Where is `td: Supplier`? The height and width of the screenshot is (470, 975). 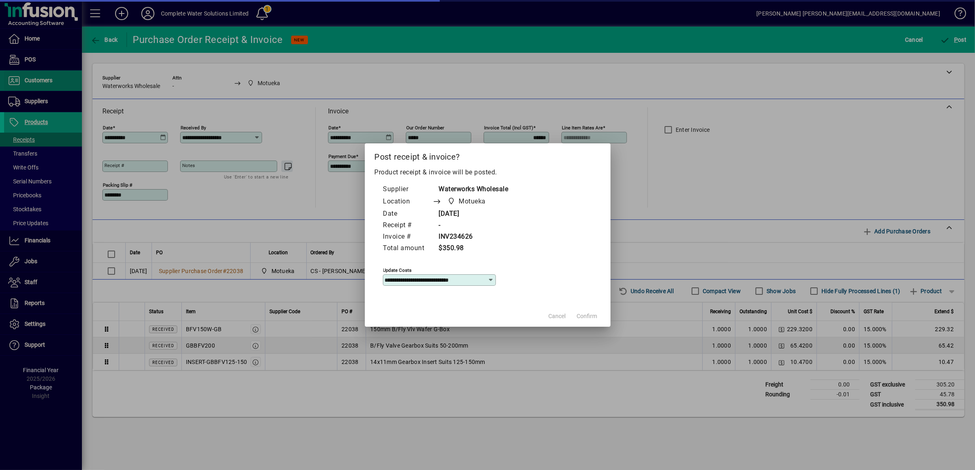 td: Supplier is located at coordinates (408, 190).